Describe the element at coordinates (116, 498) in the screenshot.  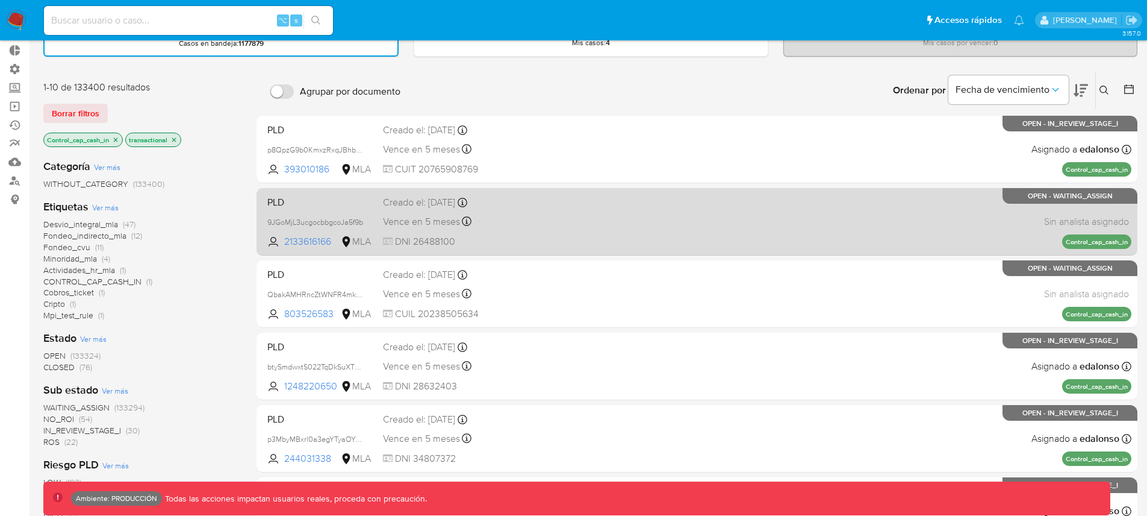
I see `p: Ambiente: PRODUCCIÓN` at that location.